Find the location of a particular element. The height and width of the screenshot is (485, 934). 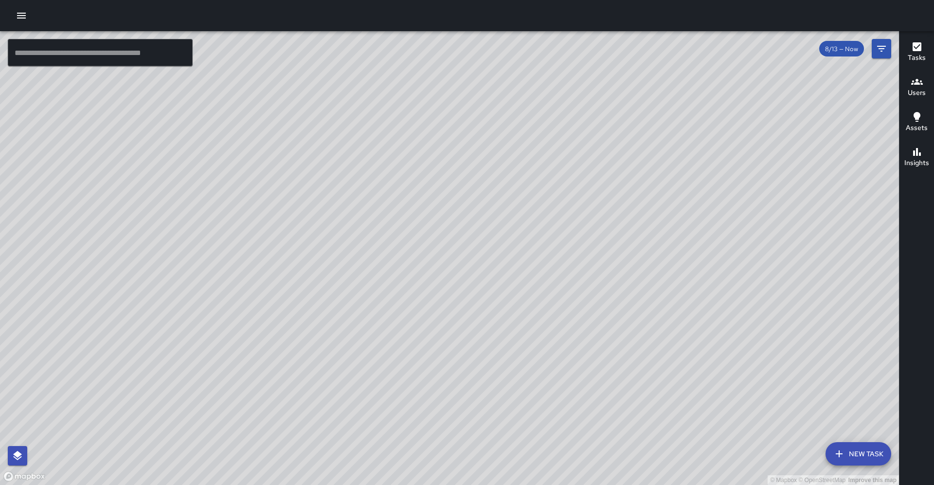

button: Filters is located at coordinates (882, 49).